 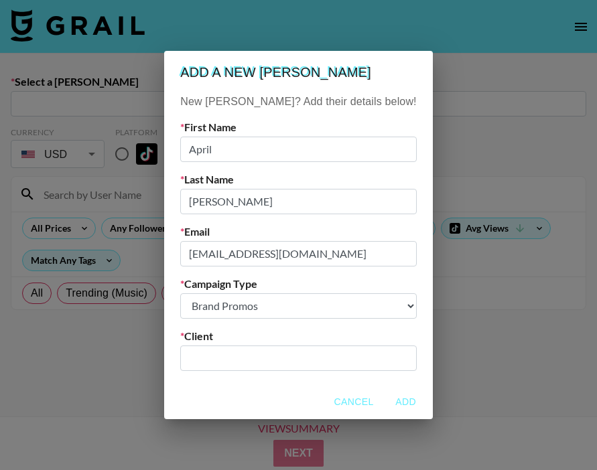 I want to click on label: Client, so click(x=298, y=336).